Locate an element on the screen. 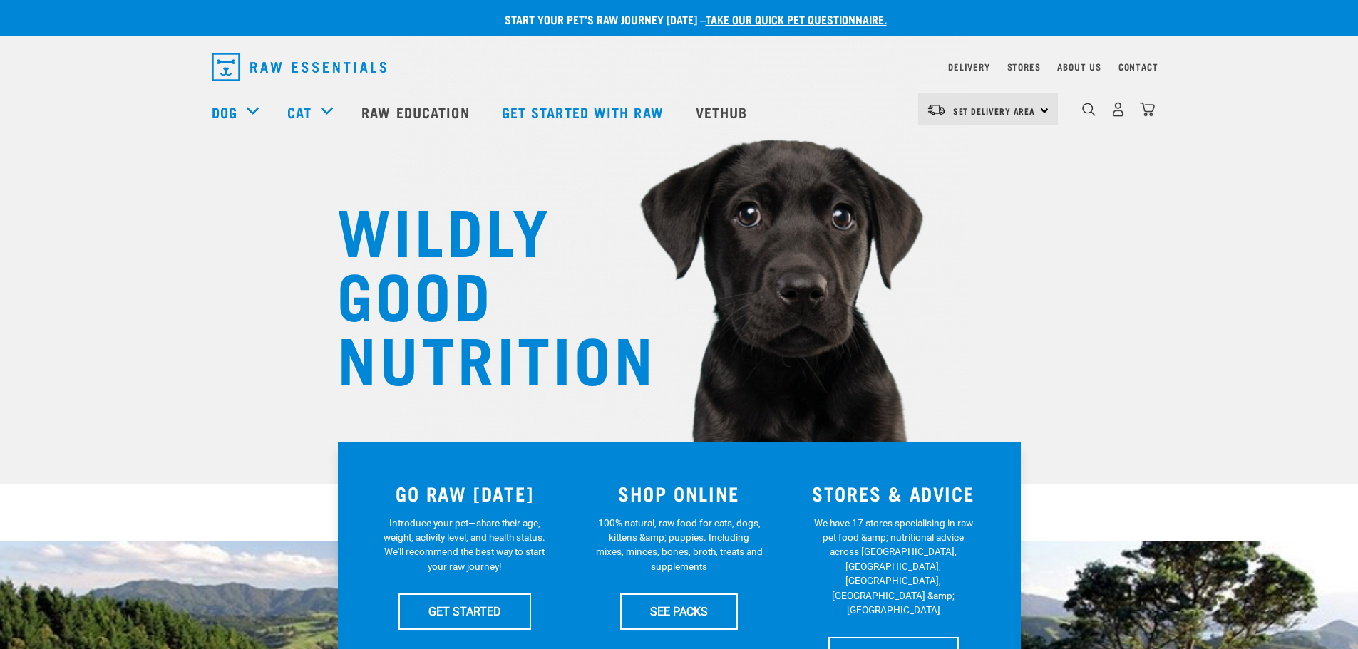  a: Vethub is located at coordinates (723, 112).